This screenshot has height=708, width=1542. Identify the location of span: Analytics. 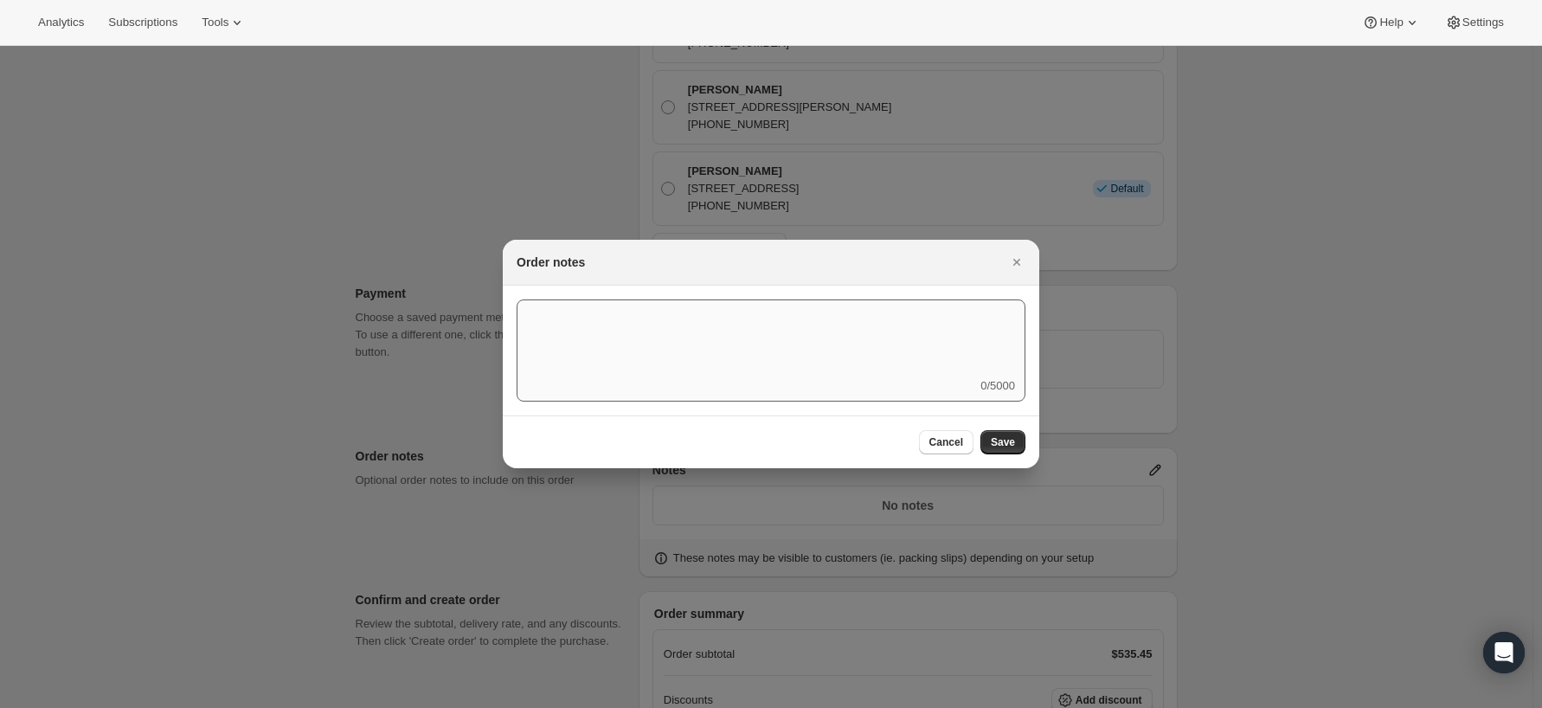
(61, 22).